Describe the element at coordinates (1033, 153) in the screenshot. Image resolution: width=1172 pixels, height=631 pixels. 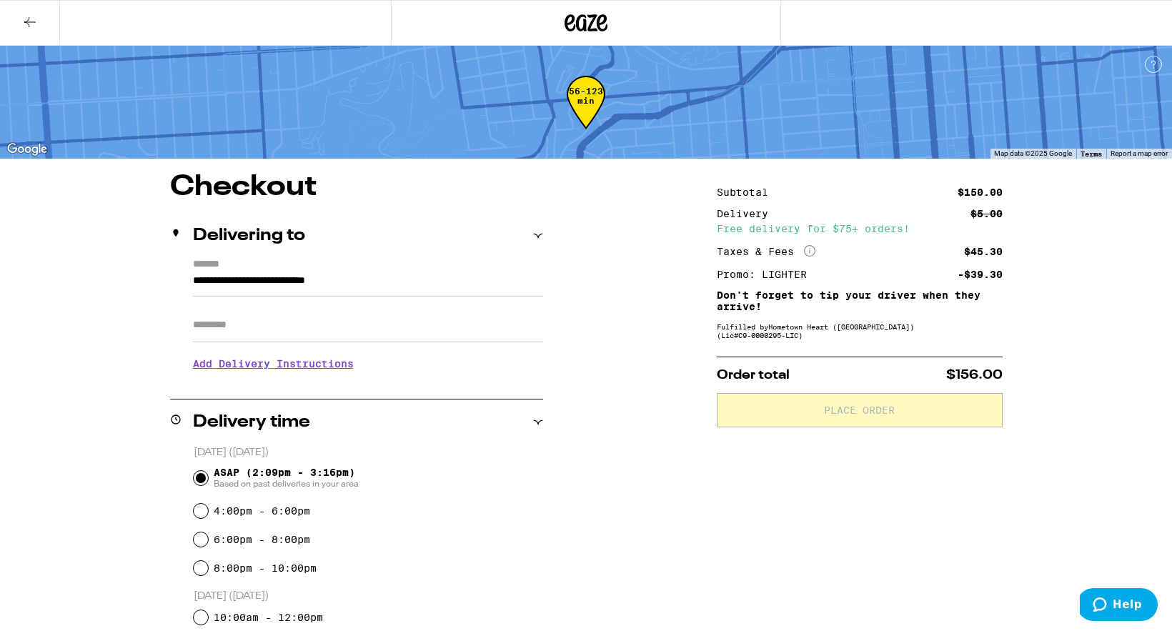
I see `span: Map data ©2025 Google` at that location.